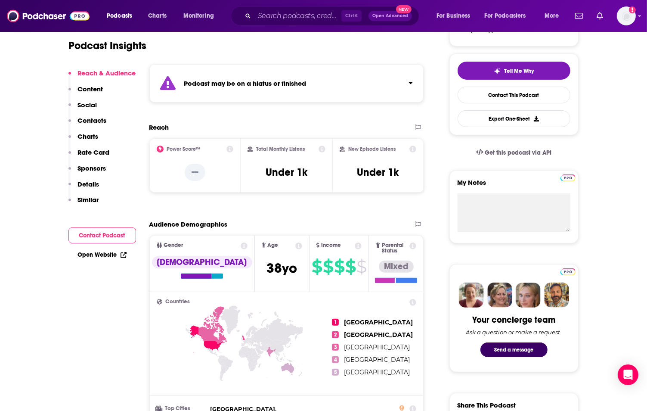 Image resolution: width=647 pixels, height=411 pixels. I want to click on button: Show profile menu, so click(627, 16).